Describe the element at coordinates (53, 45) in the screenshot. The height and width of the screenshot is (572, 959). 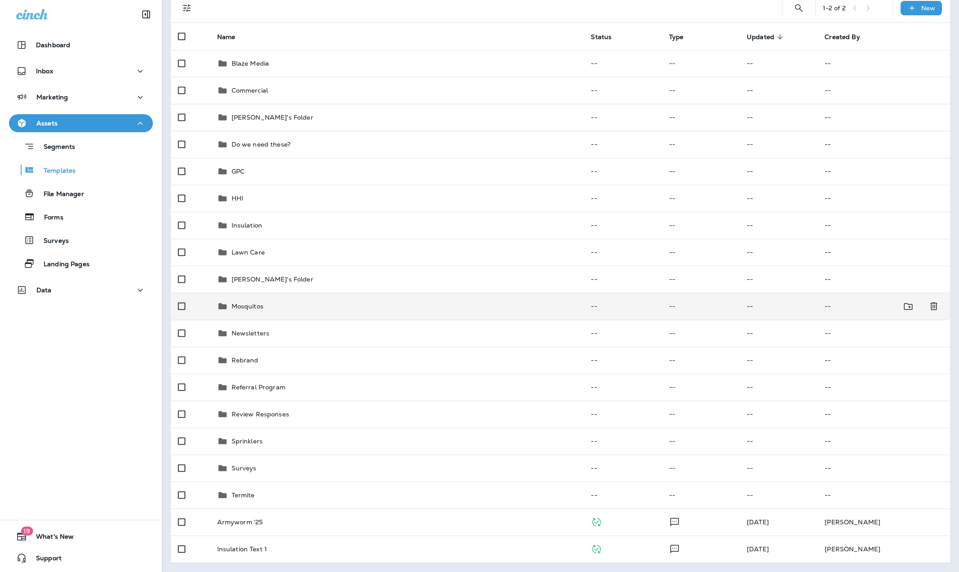
I see `p: Dashboard` at that location.